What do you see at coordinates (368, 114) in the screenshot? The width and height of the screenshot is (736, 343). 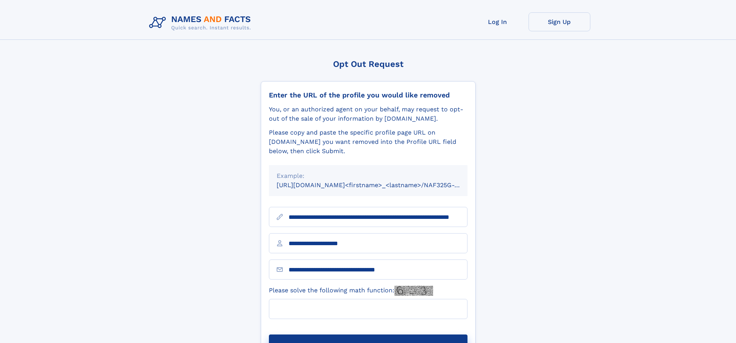 I see `div: You, or an authorized agent on your behalf, may request to opt-out of the sale of your informatio...` at bounding box center [368, 114].